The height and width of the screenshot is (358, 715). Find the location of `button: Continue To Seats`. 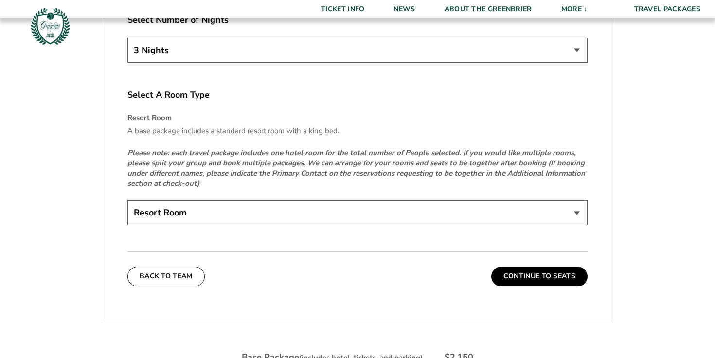

button: Continue To Seats is located at coordinates (539, 276).